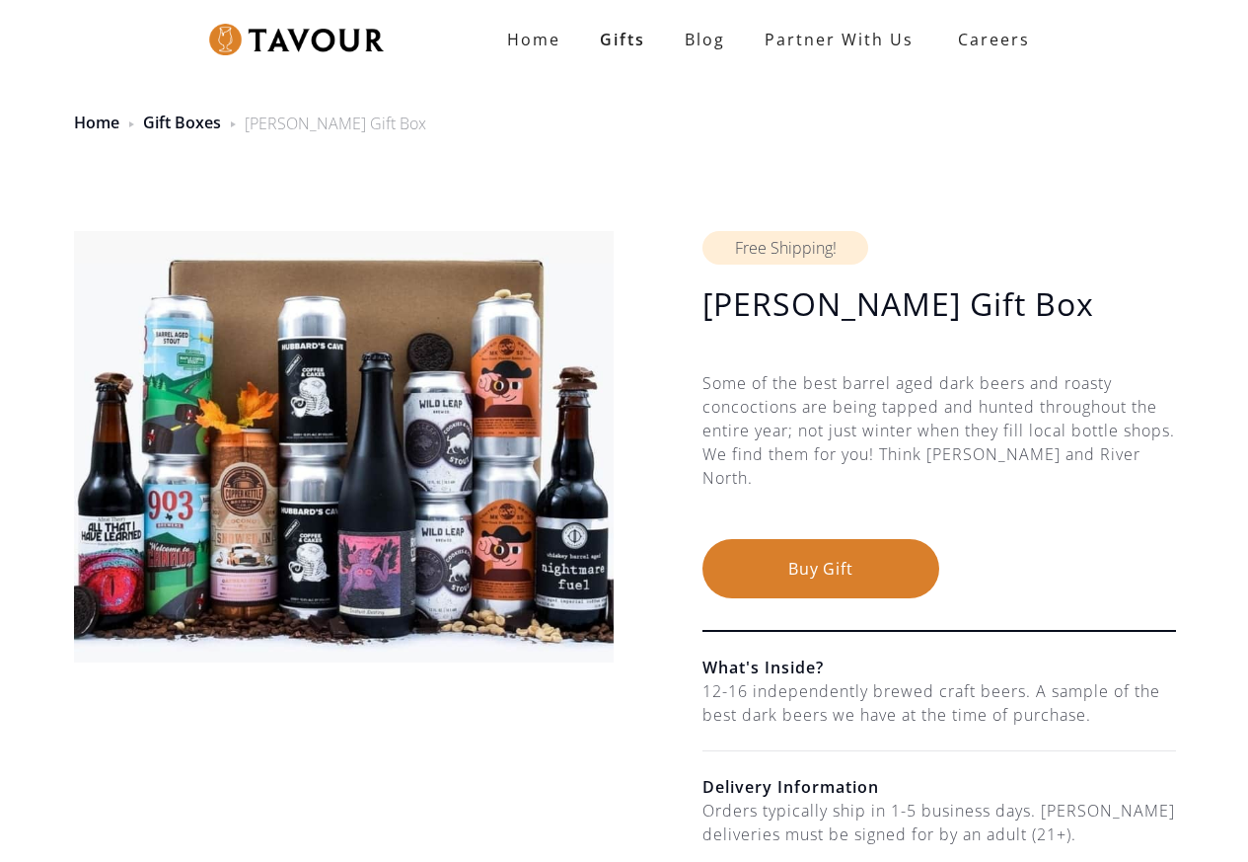 The image size is (1248, 862). I want to click on a: Blog, so click(705, 39).